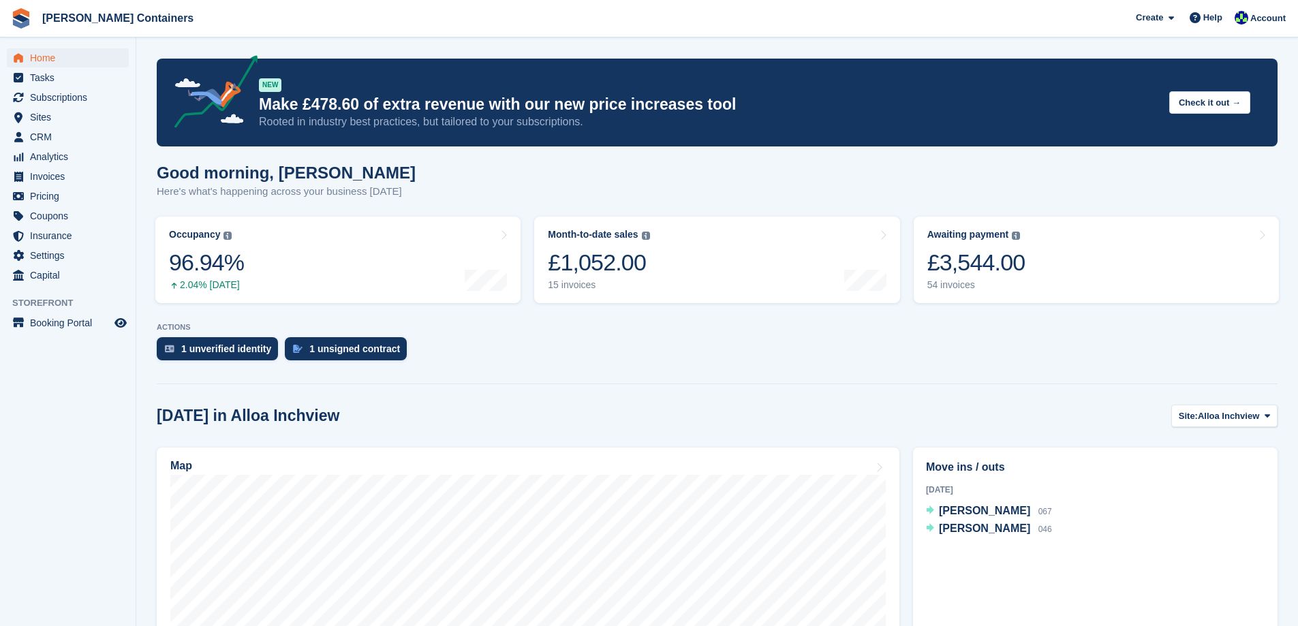  I want to click on a: 1 unverified identity, so click(221, 352).